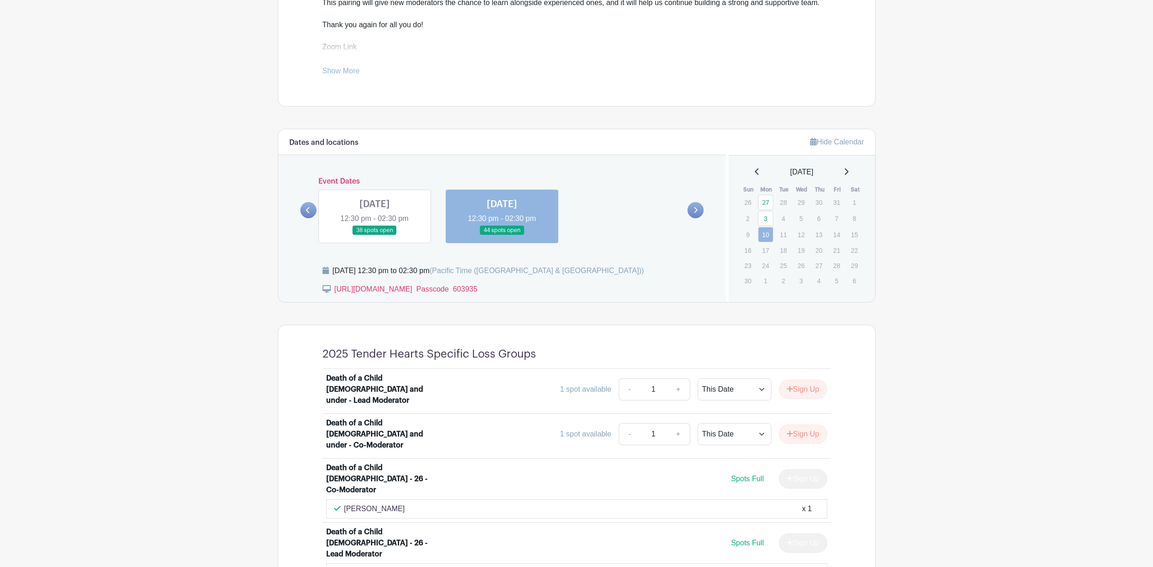  Describe the element at coordinates (837, 142) in the screenshot. I see `a: Hide Calendar` at that location.